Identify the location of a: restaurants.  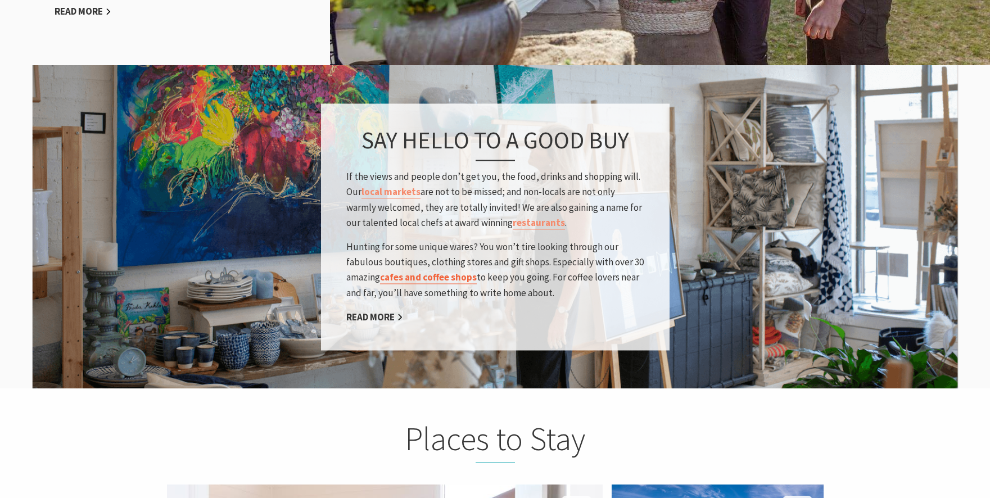
(539, 223).